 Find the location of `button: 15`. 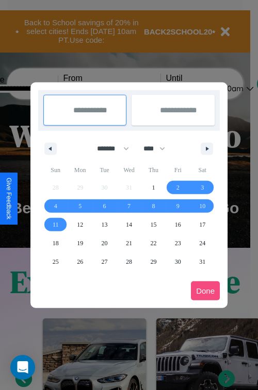

button: 15 is located at coordinates (153, 225).